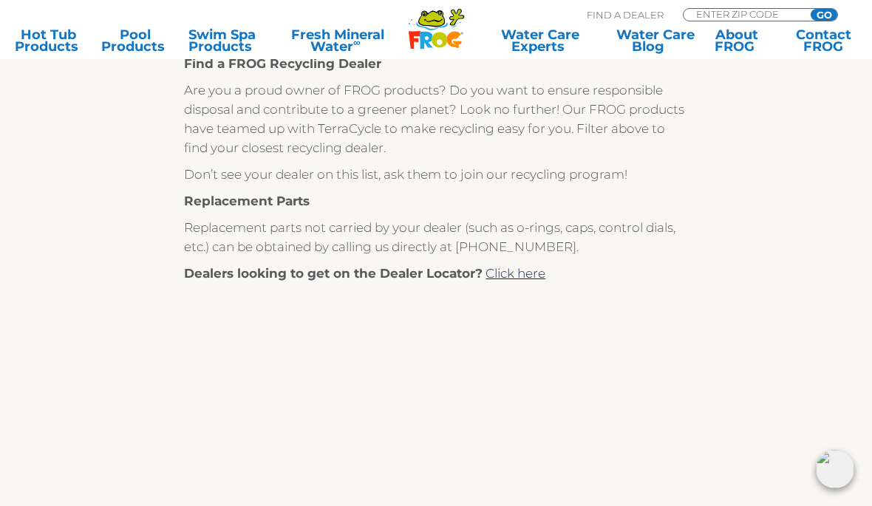  I want to click on strong: Replacement Parts, so click(247, 201).